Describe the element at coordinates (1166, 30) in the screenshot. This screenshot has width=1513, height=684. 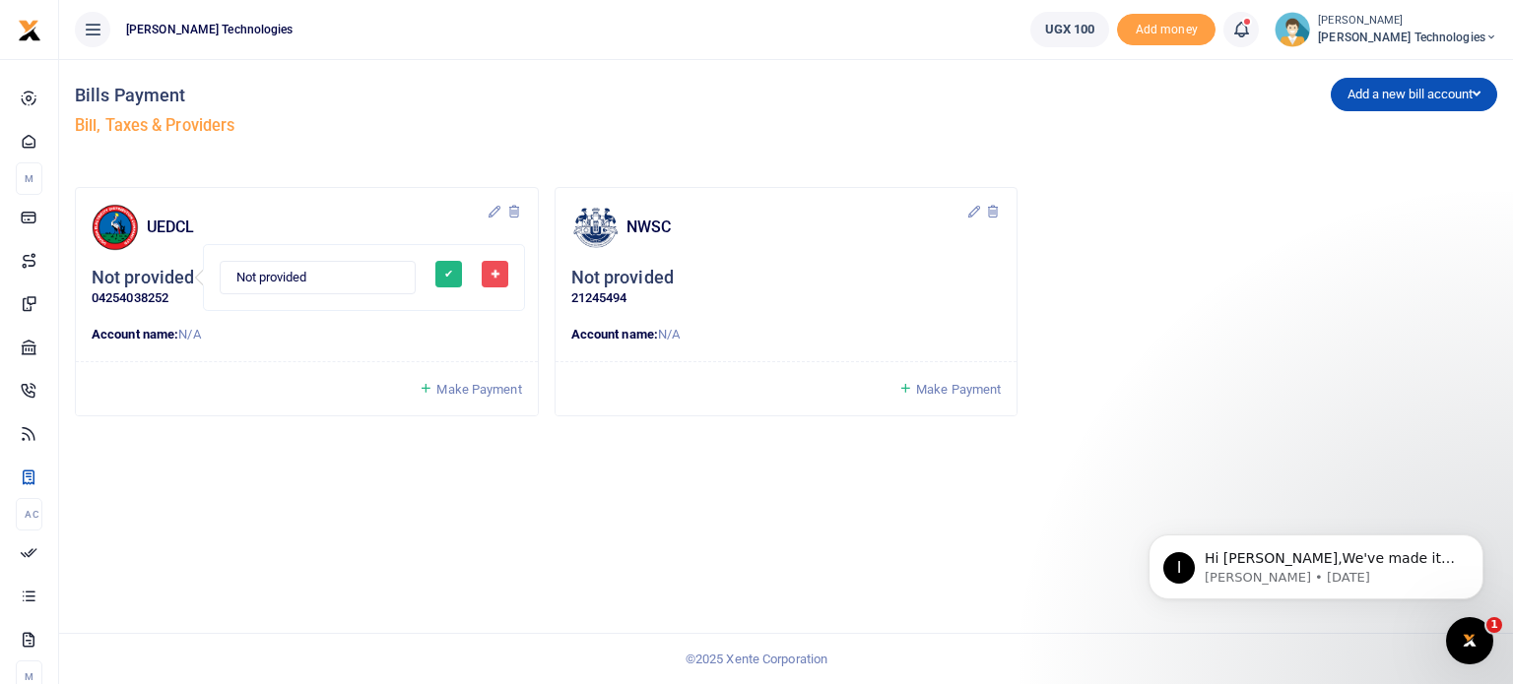
I see `li: Toup your wallet` at that location.